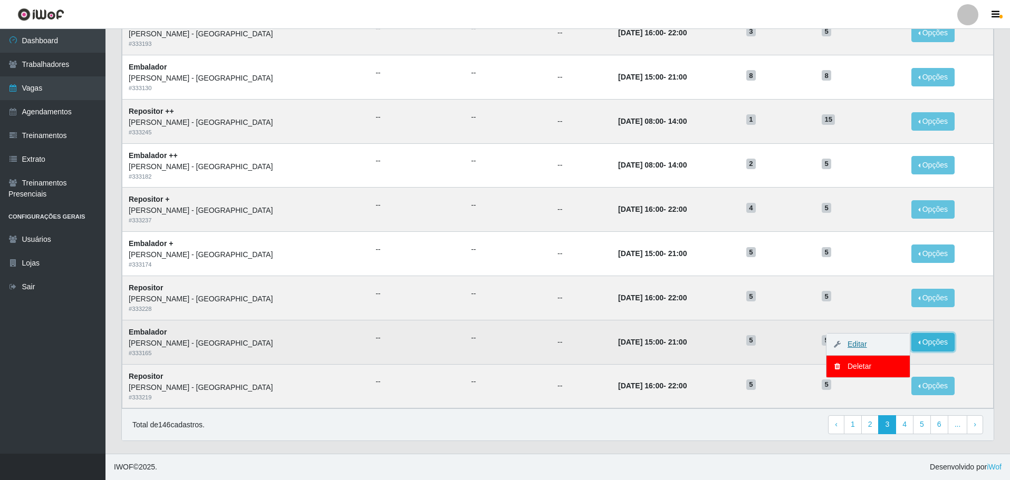 The height and width of the screenshot is (480, 1010). What do you see at coordinates (904, 425) in the screenshot?
I see `a: 4` at bounding box center [904, 425].